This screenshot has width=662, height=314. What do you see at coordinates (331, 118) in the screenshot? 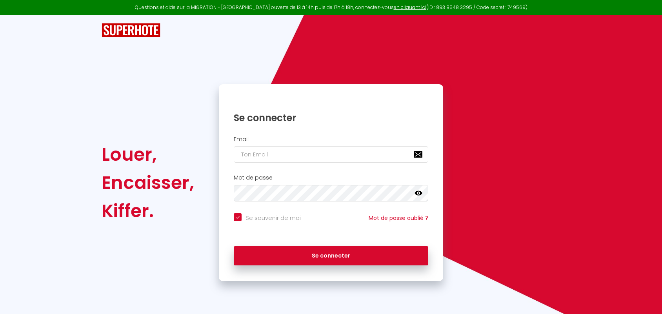
I see `h1: Se connecter` at bounding box center [331, 118].